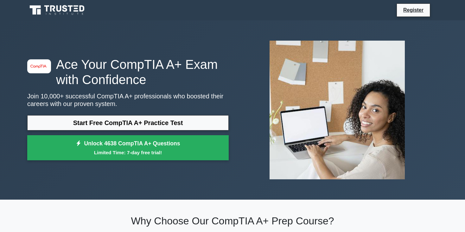  What do you see at coordinates (128, 123) in the screenshot?
I see `a: Start Free CompTIA A+ Practice Test` at bounding box center [128, 123].